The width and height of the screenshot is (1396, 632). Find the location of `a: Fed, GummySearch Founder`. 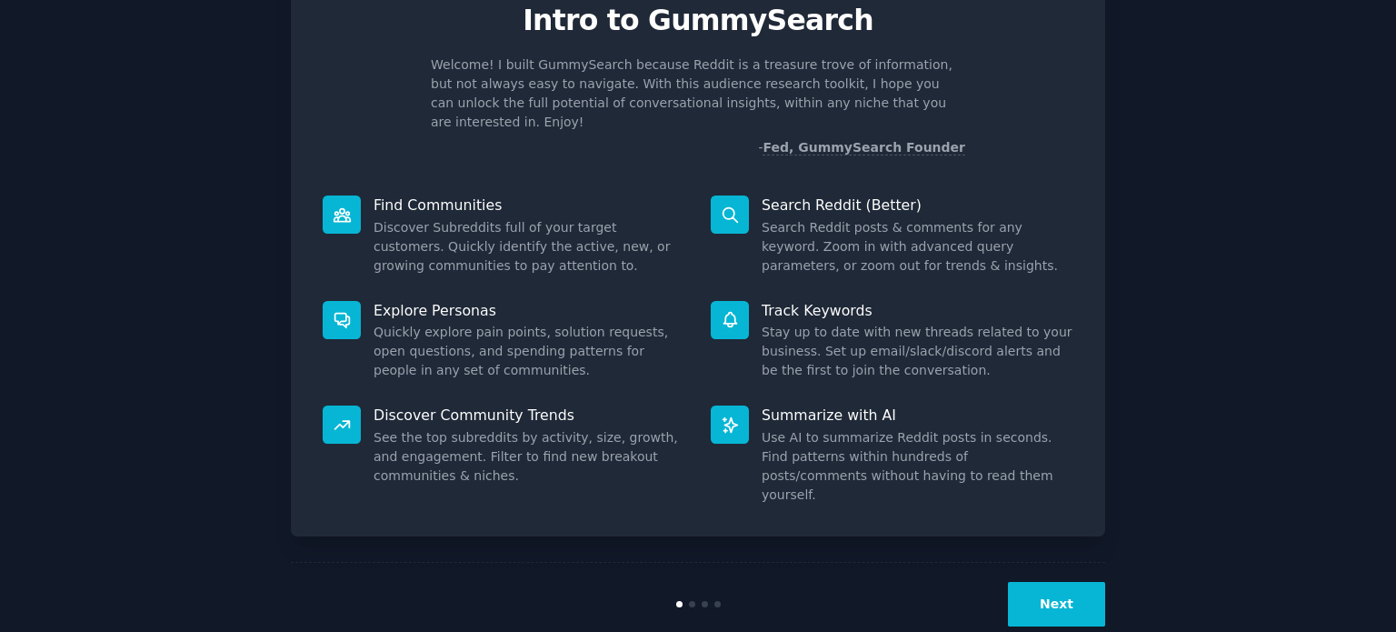

a: Fed, GummySearch Founder is located at coordinates (863, 147).